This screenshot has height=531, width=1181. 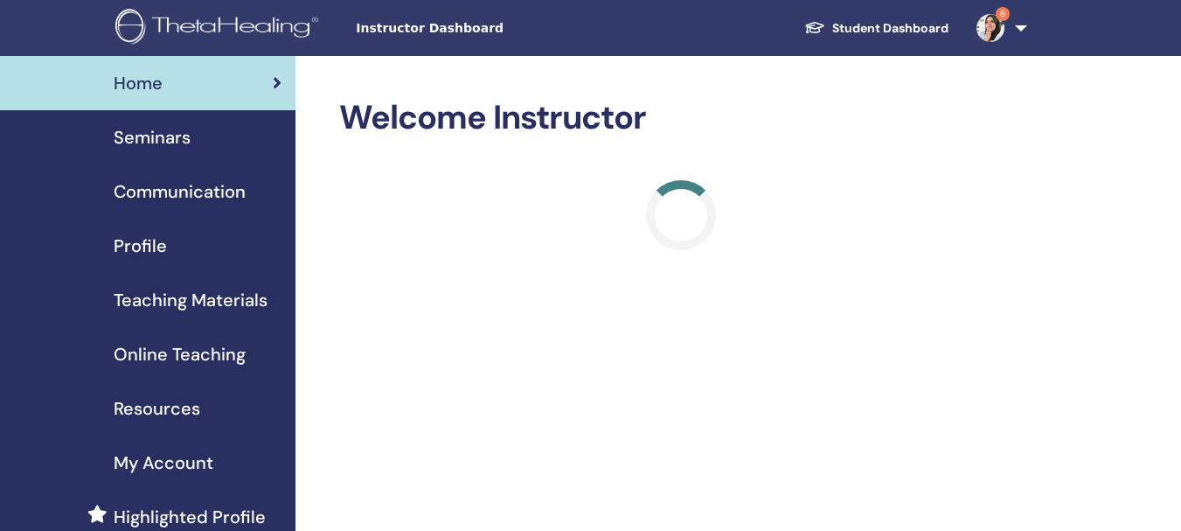 I want to click on span: Profile, so click(x=140, y=246).